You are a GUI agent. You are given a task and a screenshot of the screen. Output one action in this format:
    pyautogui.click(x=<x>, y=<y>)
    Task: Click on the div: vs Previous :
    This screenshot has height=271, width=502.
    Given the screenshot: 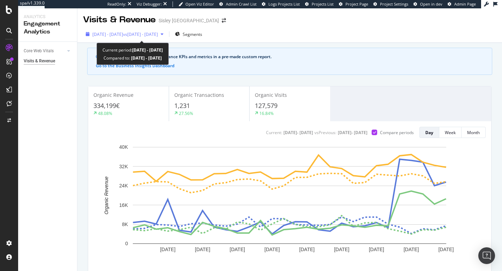 What is the action you would take?
    pyautogui.click(x=325, y=132)
    